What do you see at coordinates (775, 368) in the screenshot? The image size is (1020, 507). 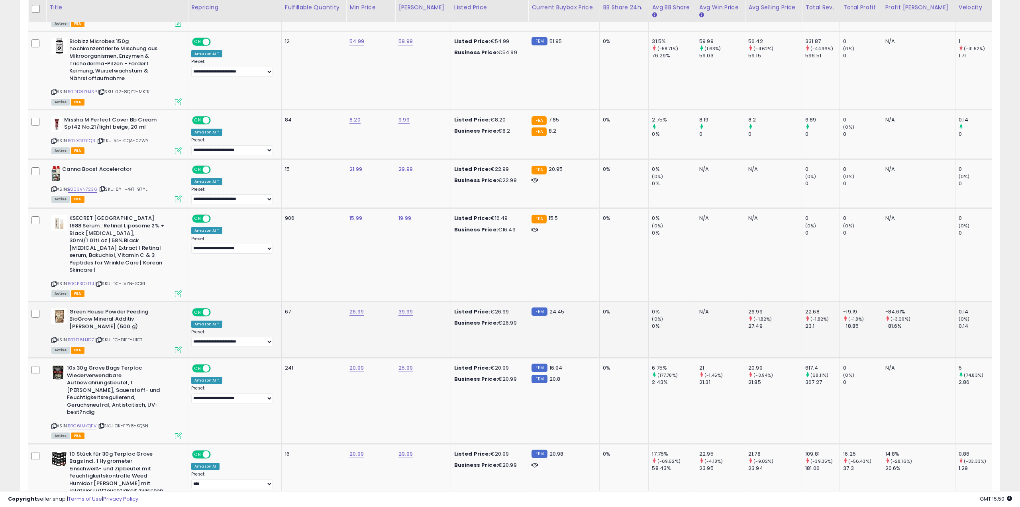 I see `div: 20.99` at bounding box center [775, 368].